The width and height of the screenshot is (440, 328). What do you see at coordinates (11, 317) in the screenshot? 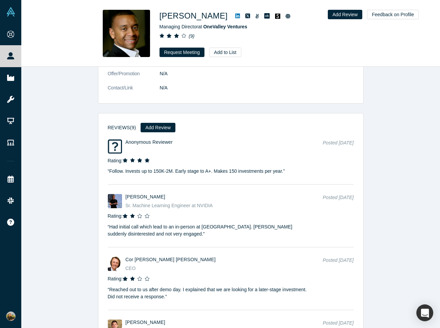
I see `img: Kyle Smith's Account` at bounding box center [11, 317].